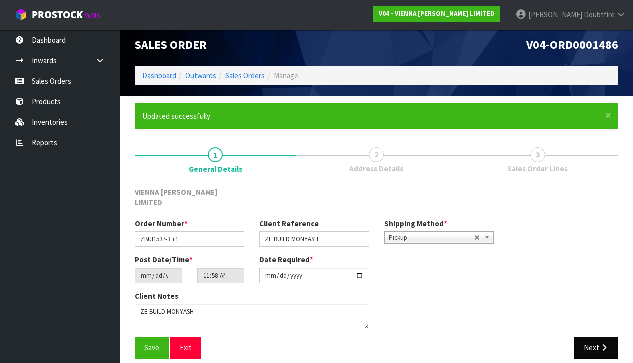 This screenshot has height=363, width=633. Describe the element at coordinates (286, 75) in the screenshot. I see `span: Manage` at that location.